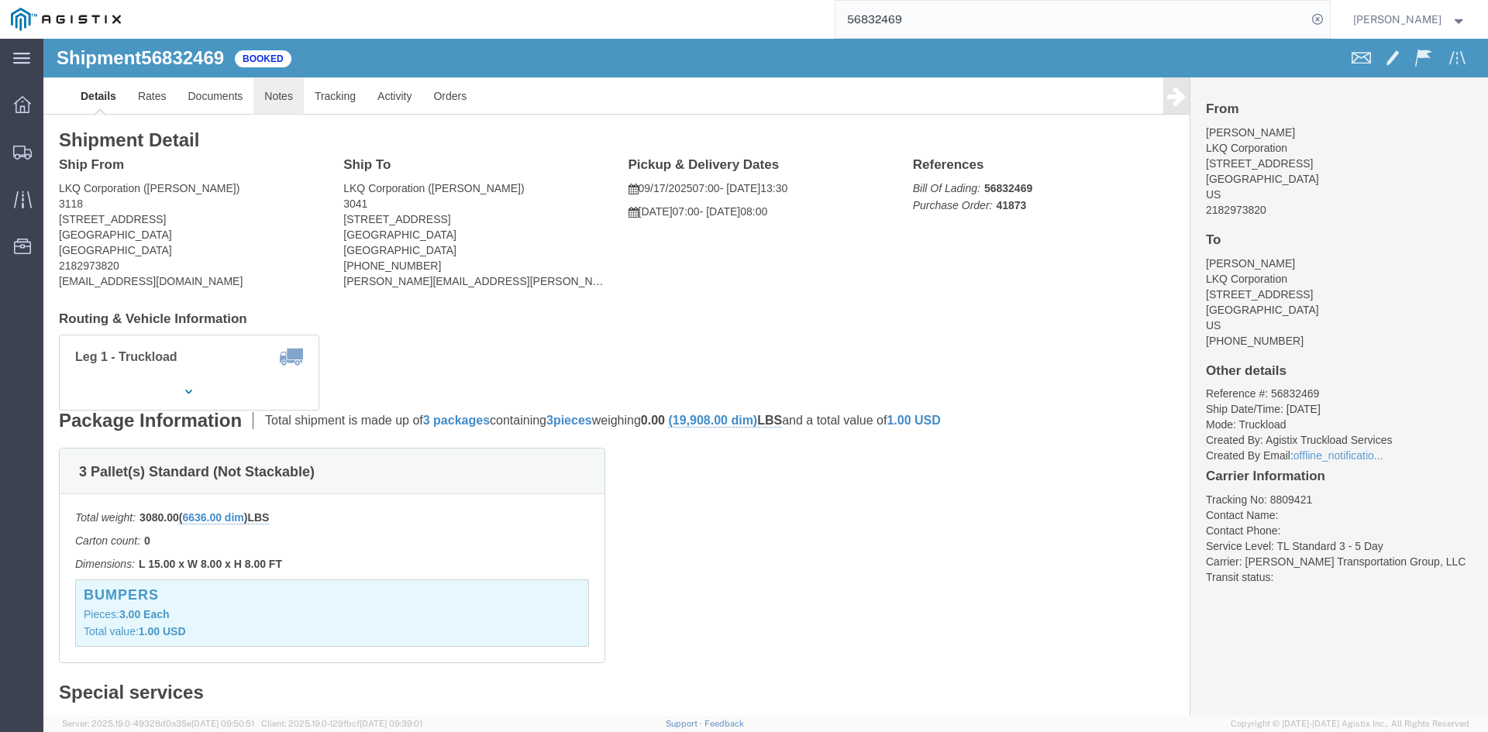 Image resolution: width=1488 pixels, height=732 pixels. I want to click on a: Feedback, so click(724, 724).